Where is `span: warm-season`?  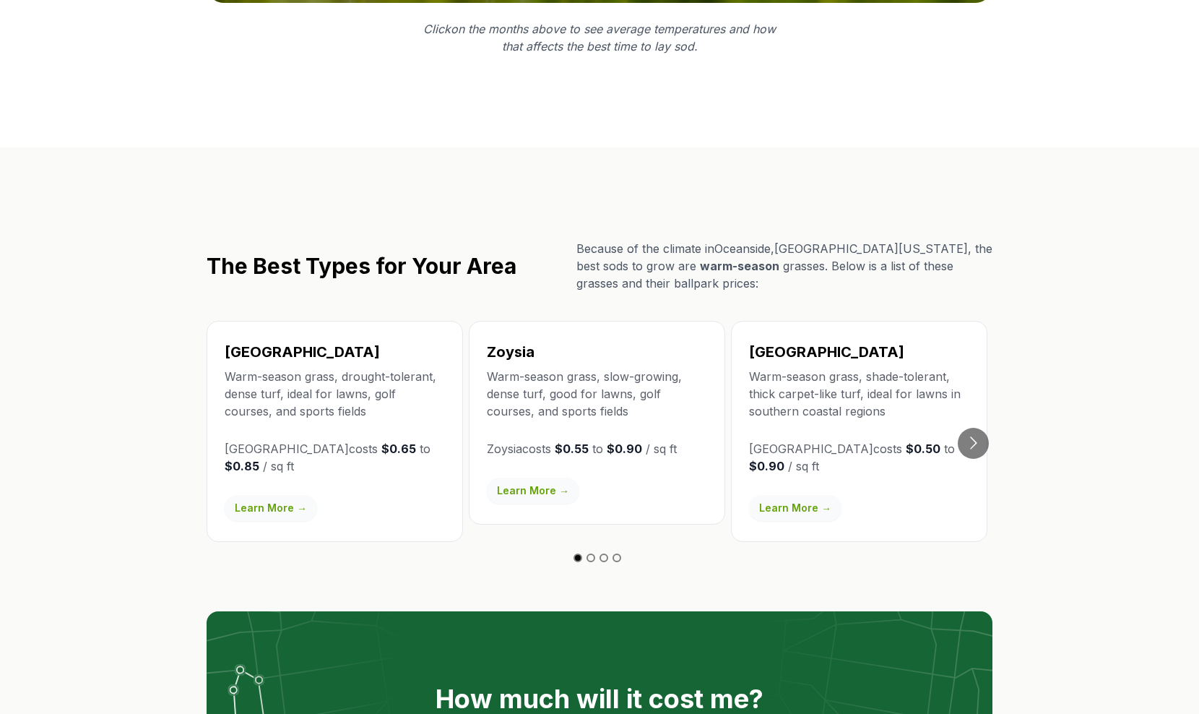
span: warm-season is located at coordinates (740, 266).